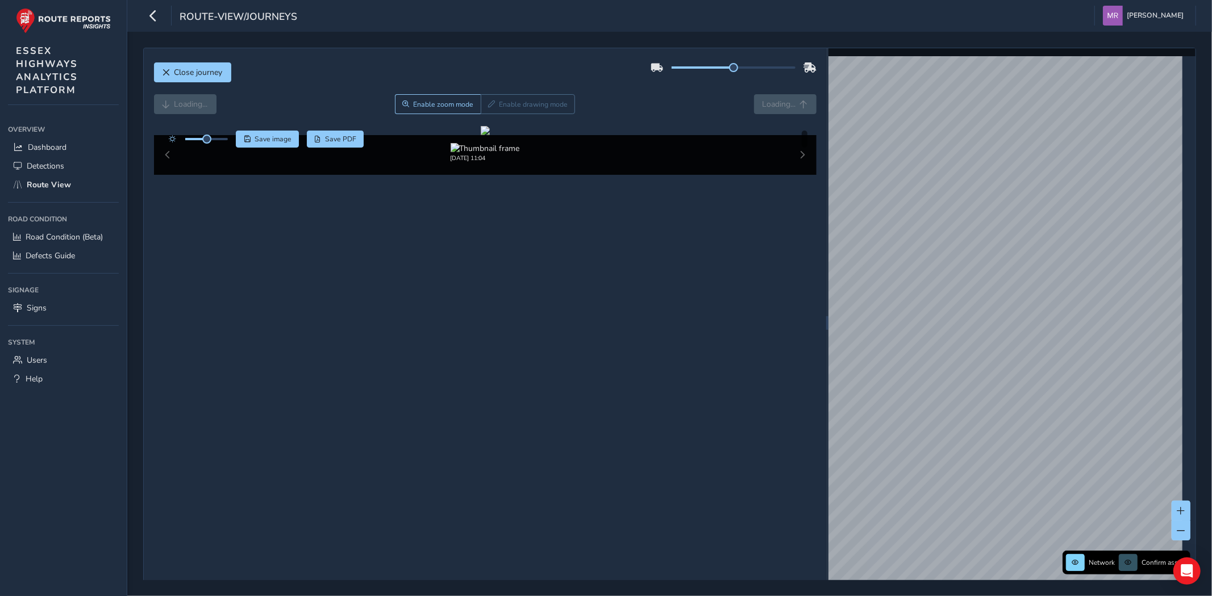 The height and width of the screenshot is (596, 1212). I want to click on div: Open Intercom Messenger, so click(1187, 571).